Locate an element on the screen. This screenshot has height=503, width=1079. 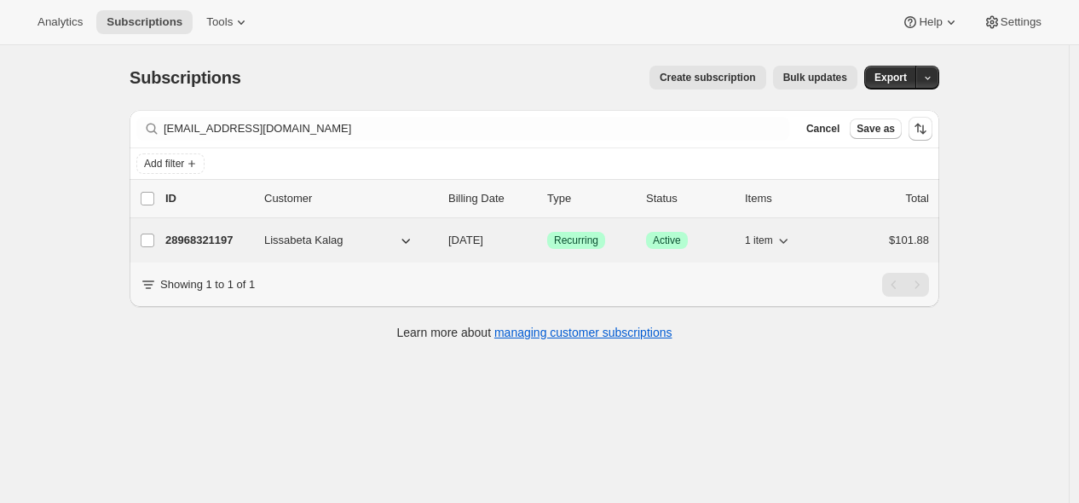
button: Add filter is located at coordinates (171, 164).